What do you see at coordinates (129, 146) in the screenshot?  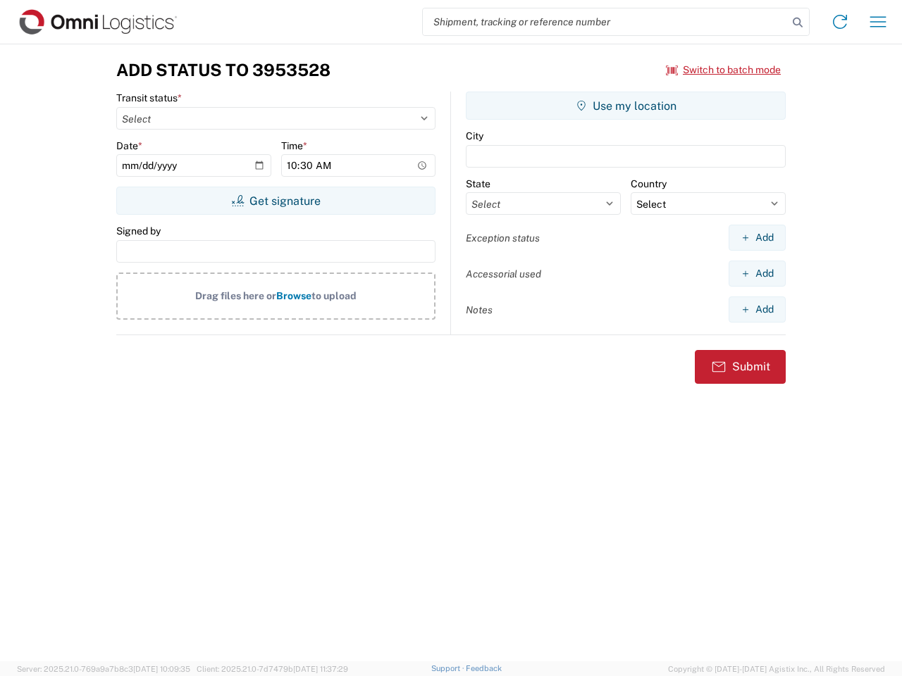 I see `label: Date` at bounding box center [129, 146].